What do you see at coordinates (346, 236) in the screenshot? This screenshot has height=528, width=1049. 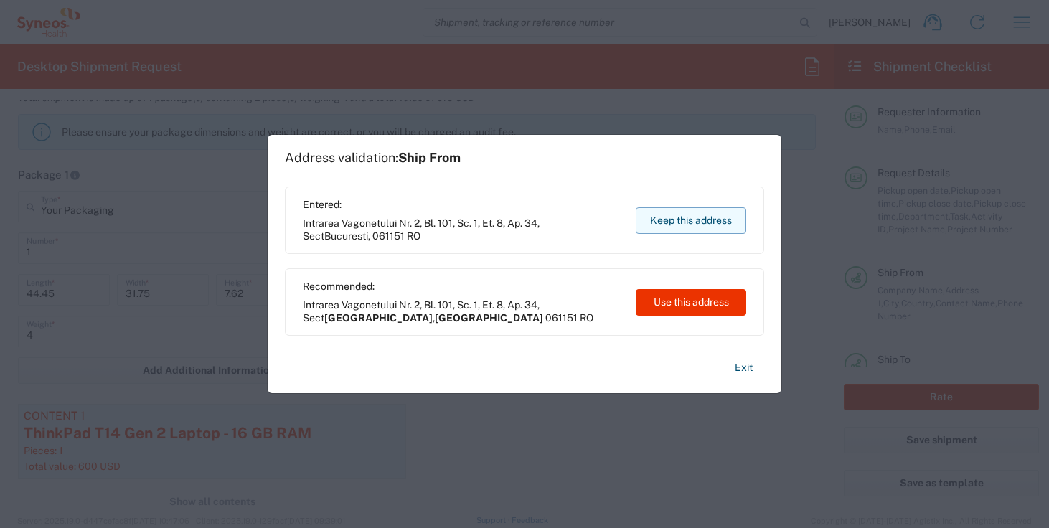 I see `span: Bucuresti` at bounding box center [346, 236].